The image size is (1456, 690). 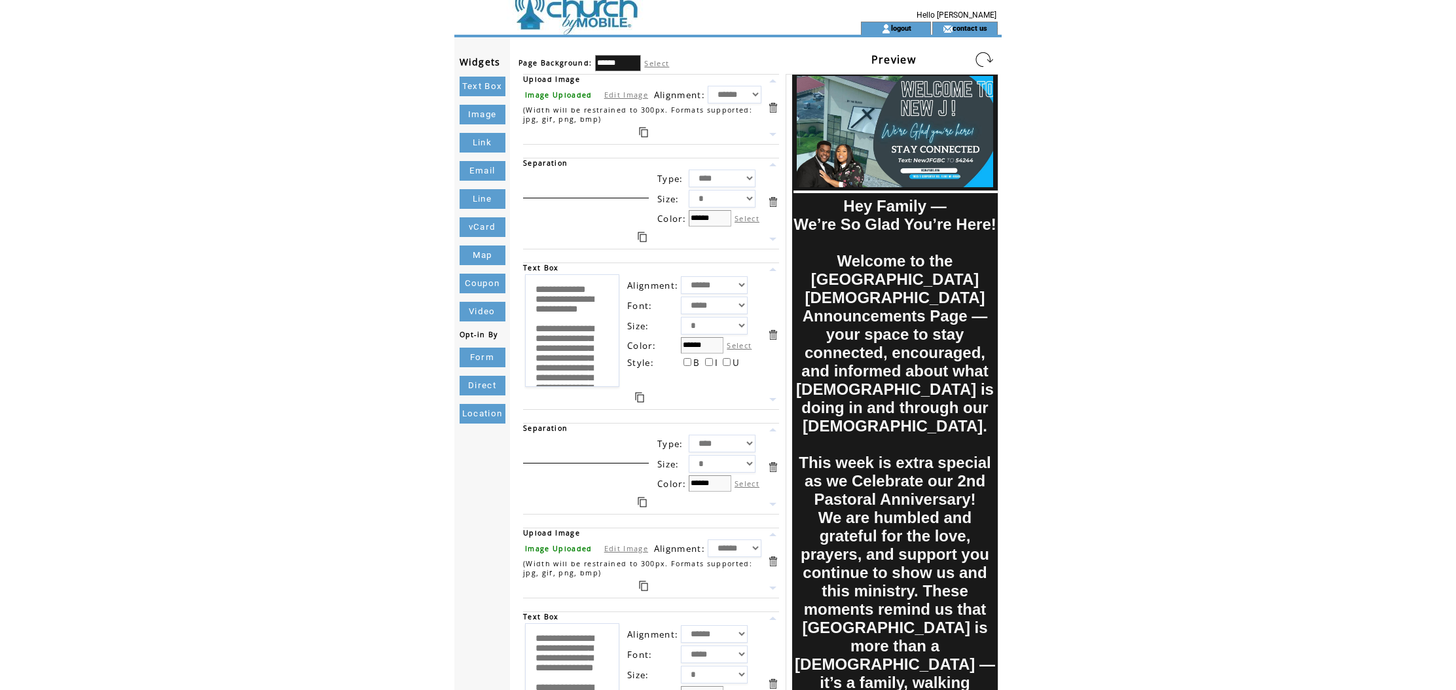 I want to click on a: Text Box, so click(x=483, y=86).